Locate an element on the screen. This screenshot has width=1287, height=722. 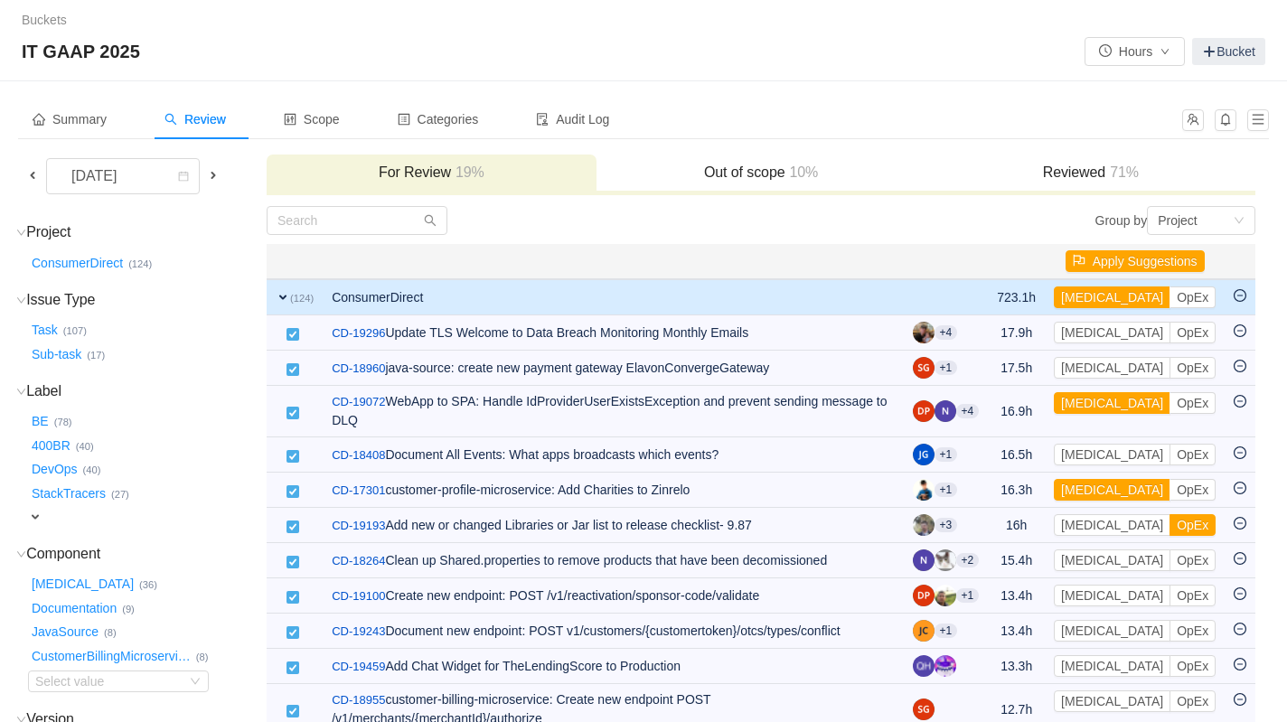
td: 16h is located at coordinates (1016, 525).